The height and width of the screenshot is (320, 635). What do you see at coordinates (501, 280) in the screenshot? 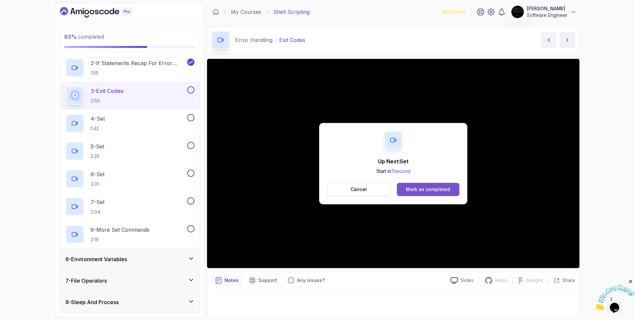
I see `p: Repo` at bounding box center [501, 280].